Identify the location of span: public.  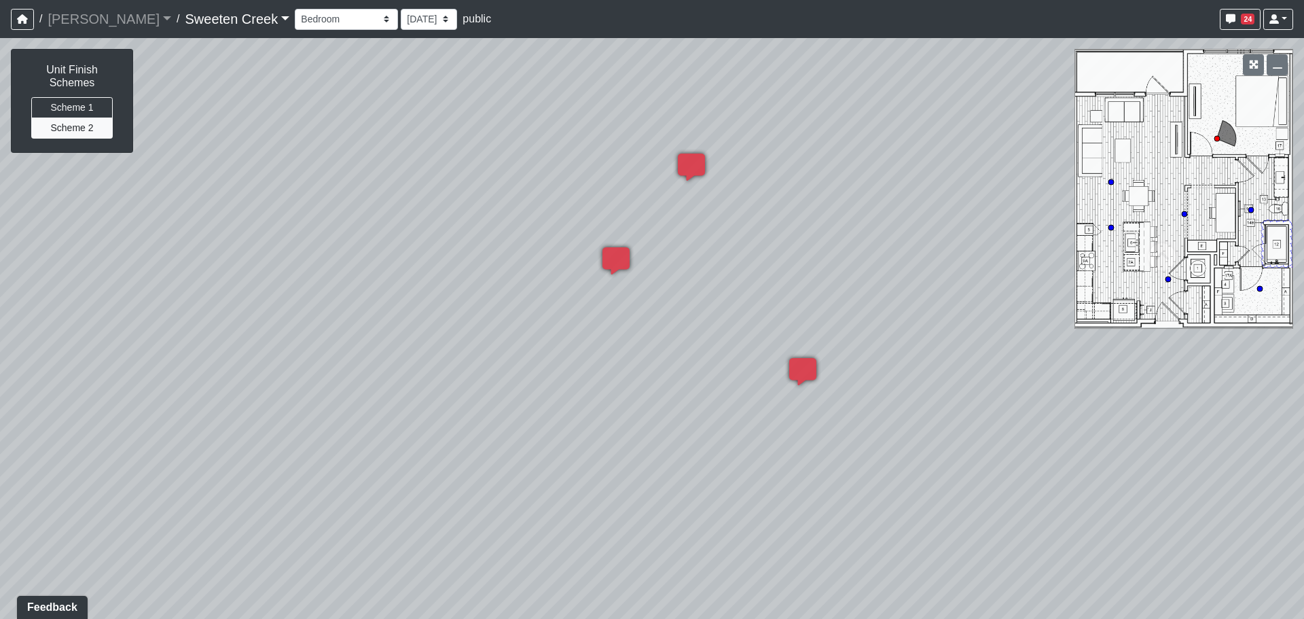
(477, 18).